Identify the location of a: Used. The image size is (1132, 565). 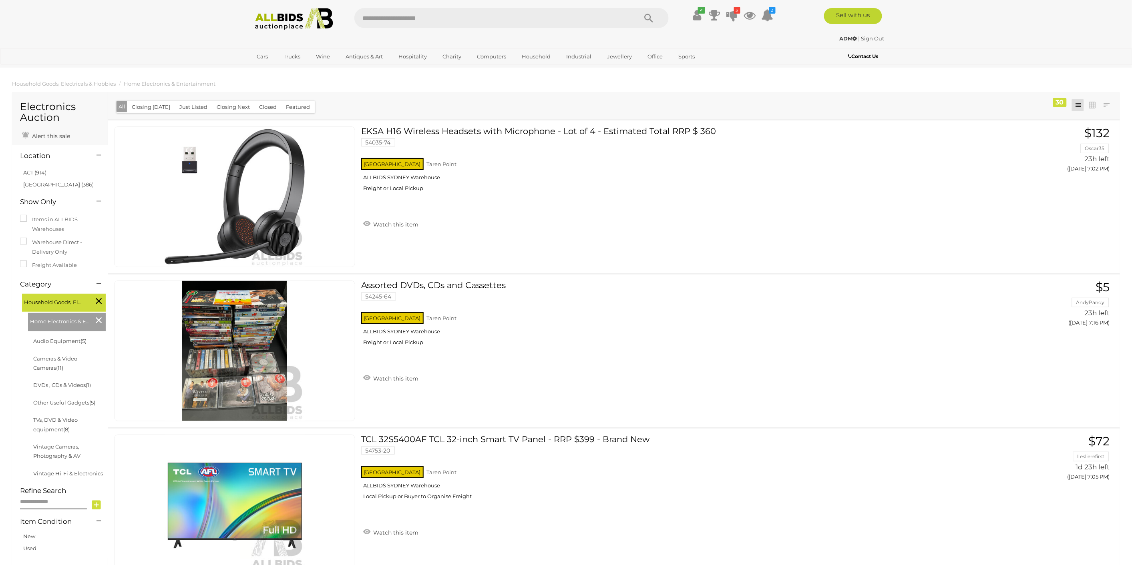
(30, 549).